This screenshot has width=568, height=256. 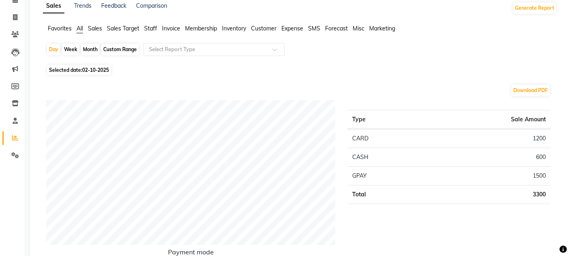 I want to click on button: Generate Report, so click(x=535, y=8).